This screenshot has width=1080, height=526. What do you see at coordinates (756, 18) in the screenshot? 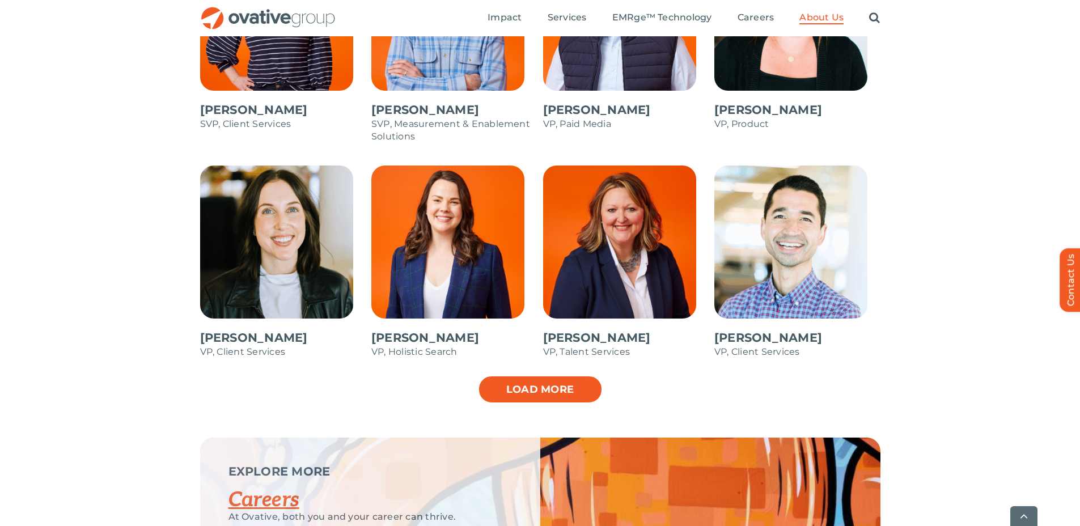
I see `span: Careers` at bounding box center [756, 18].